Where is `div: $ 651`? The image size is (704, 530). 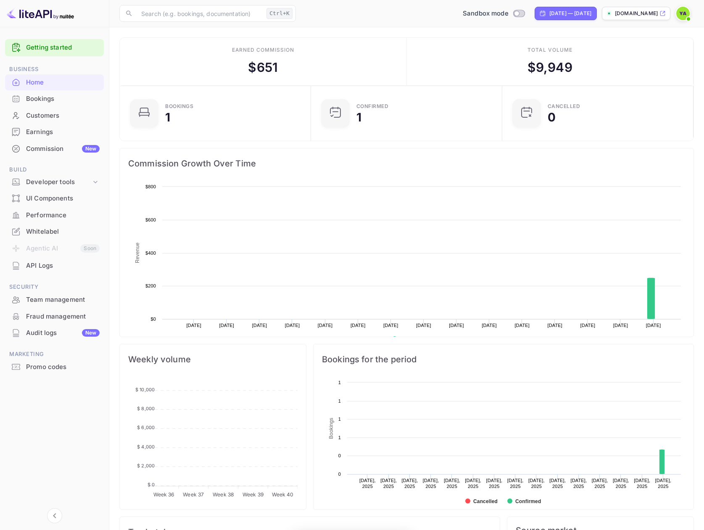
div: $ 651 is located at coordinates (263, 67).